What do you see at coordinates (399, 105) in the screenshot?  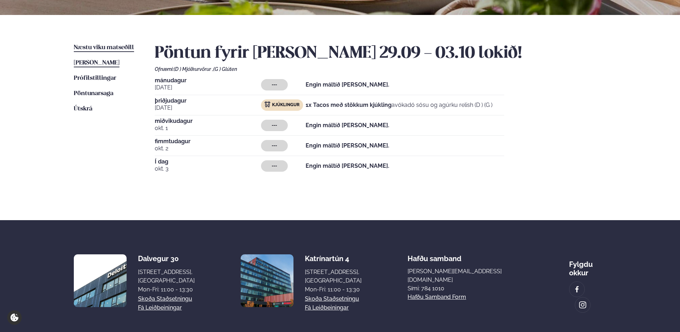 I see `p: avókadó sósu og agúrku relish (D ) (G )` at bounding box center [399, 105].